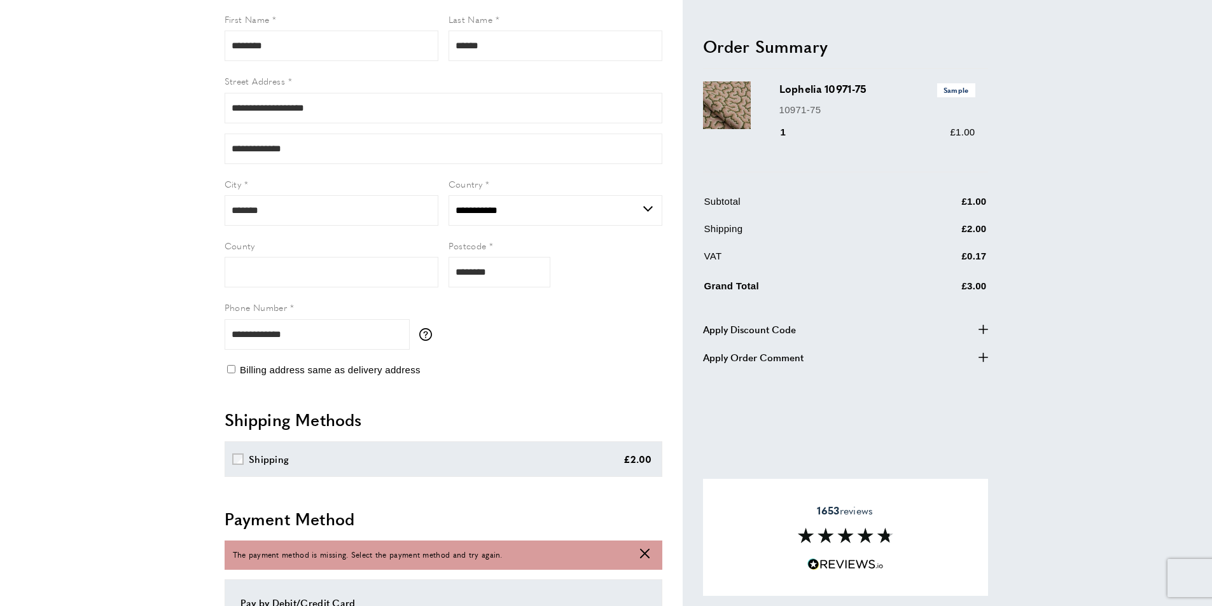 The width and height of the screenshot is (1212, 606). I want to click on input: Billing address same as delivery address, so click(231, 369).